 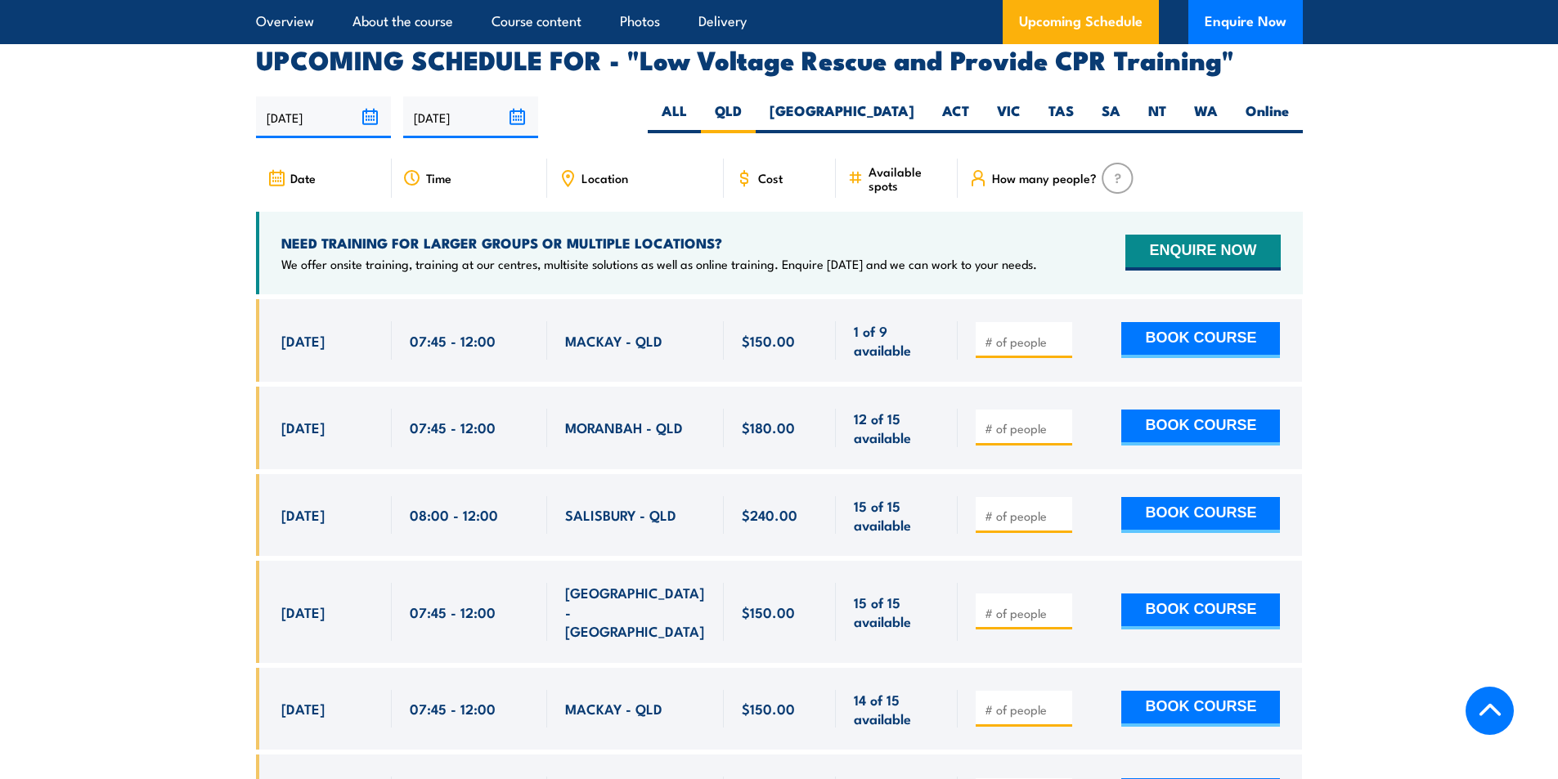 What do you see at coordinates (896, 428) in the screenshot?
I see `span: 12 of 15 available` at bounding box center [896, 428].